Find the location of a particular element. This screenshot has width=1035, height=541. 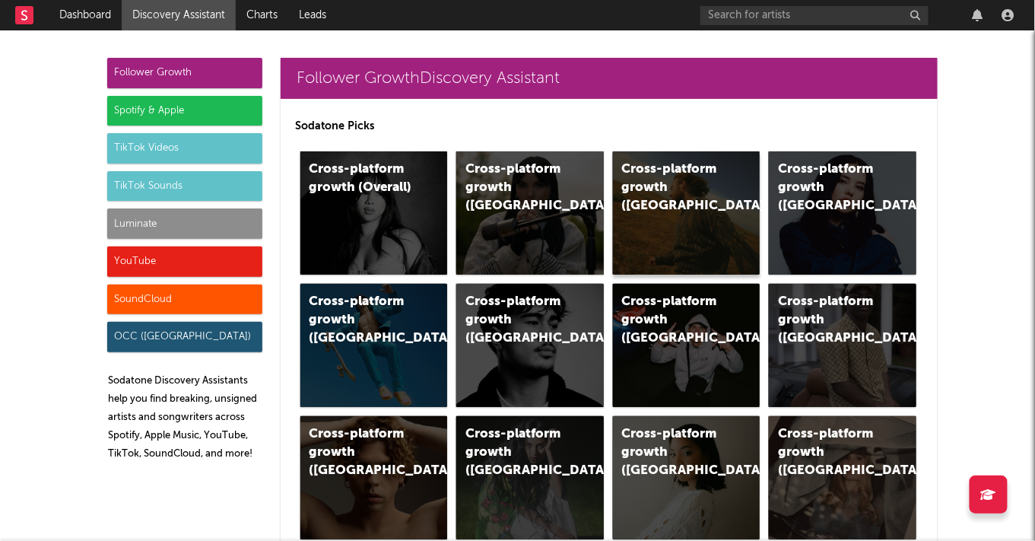

div: TikTok Videos is located at coordinates (185, 148).